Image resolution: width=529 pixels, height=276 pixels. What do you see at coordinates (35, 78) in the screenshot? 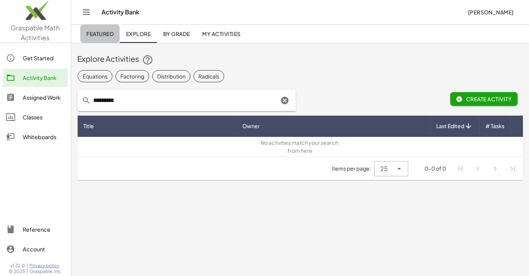
I see `a: Activity Bank` at bounding box center [35, 78].